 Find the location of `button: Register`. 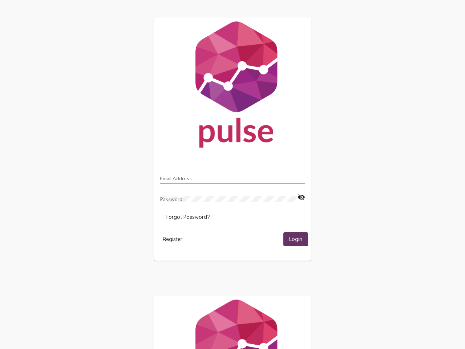

button: Register is located at coordinates (173, 239).